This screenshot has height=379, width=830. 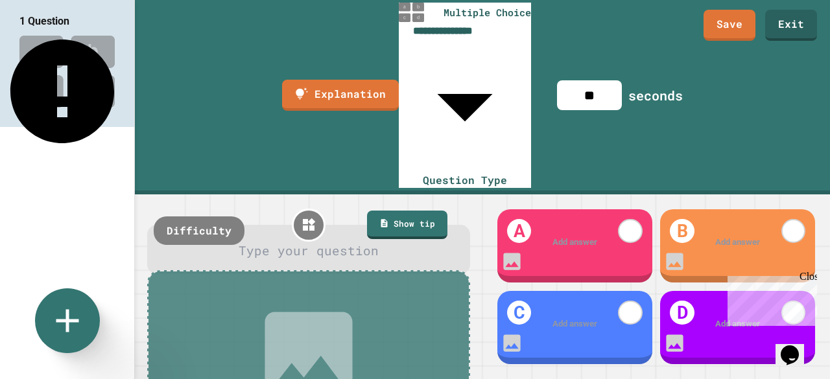 What do you see at coordinates (682, 231) in the screenshot?
I see `h1: B` at bounding box center [682, 231].